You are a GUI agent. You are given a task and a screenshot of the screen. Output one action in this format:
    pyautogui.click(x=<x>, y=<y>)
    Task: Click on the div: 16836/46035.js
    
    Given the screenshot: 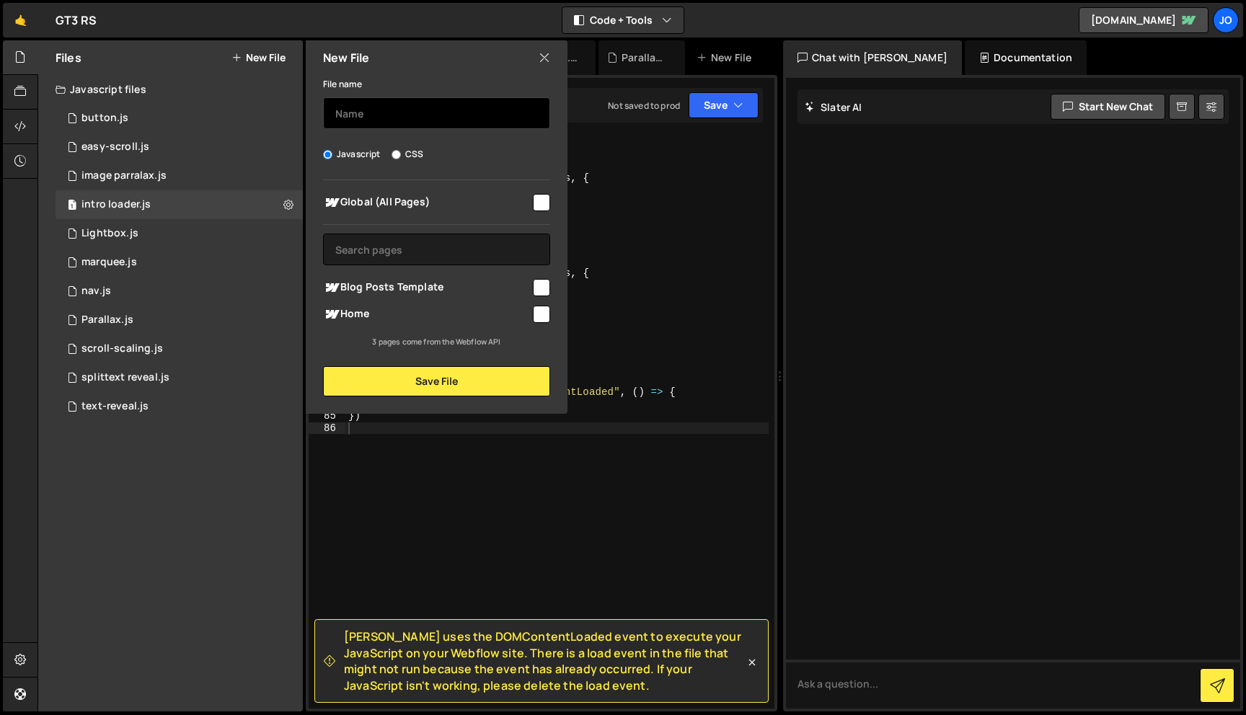 What is the action you would take?
    pyautogui.click(x=182, y=118)
    